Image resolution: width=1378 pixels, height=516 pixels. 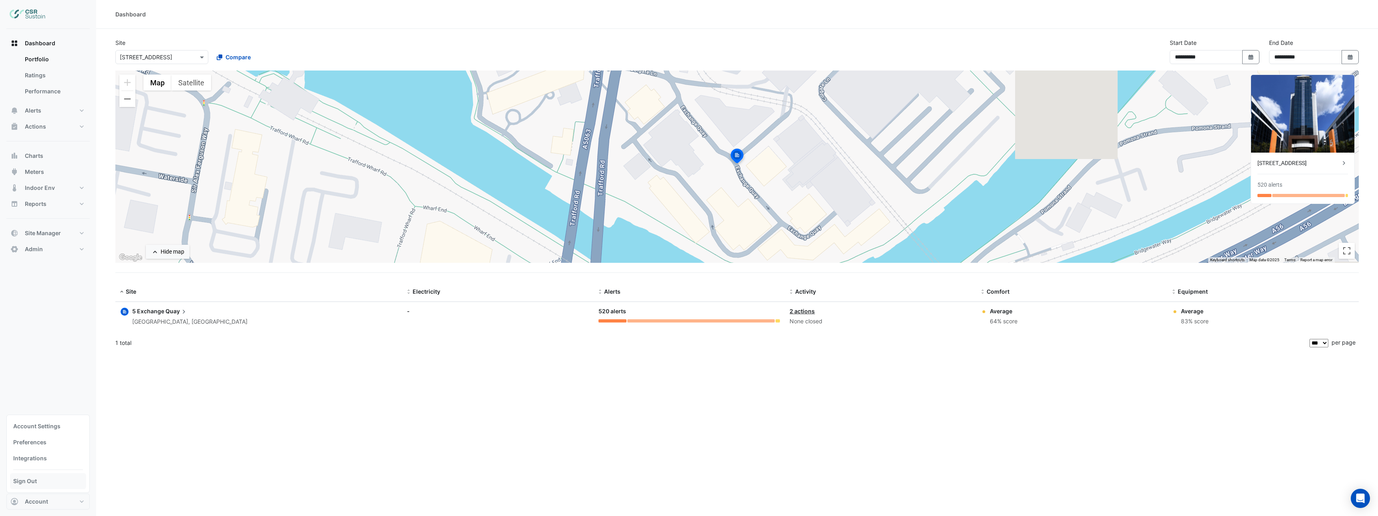 What do you see at coordinates (48, 188) in the screenshot?
I see `button: Indoor Env` at bounding box center [48, 188].